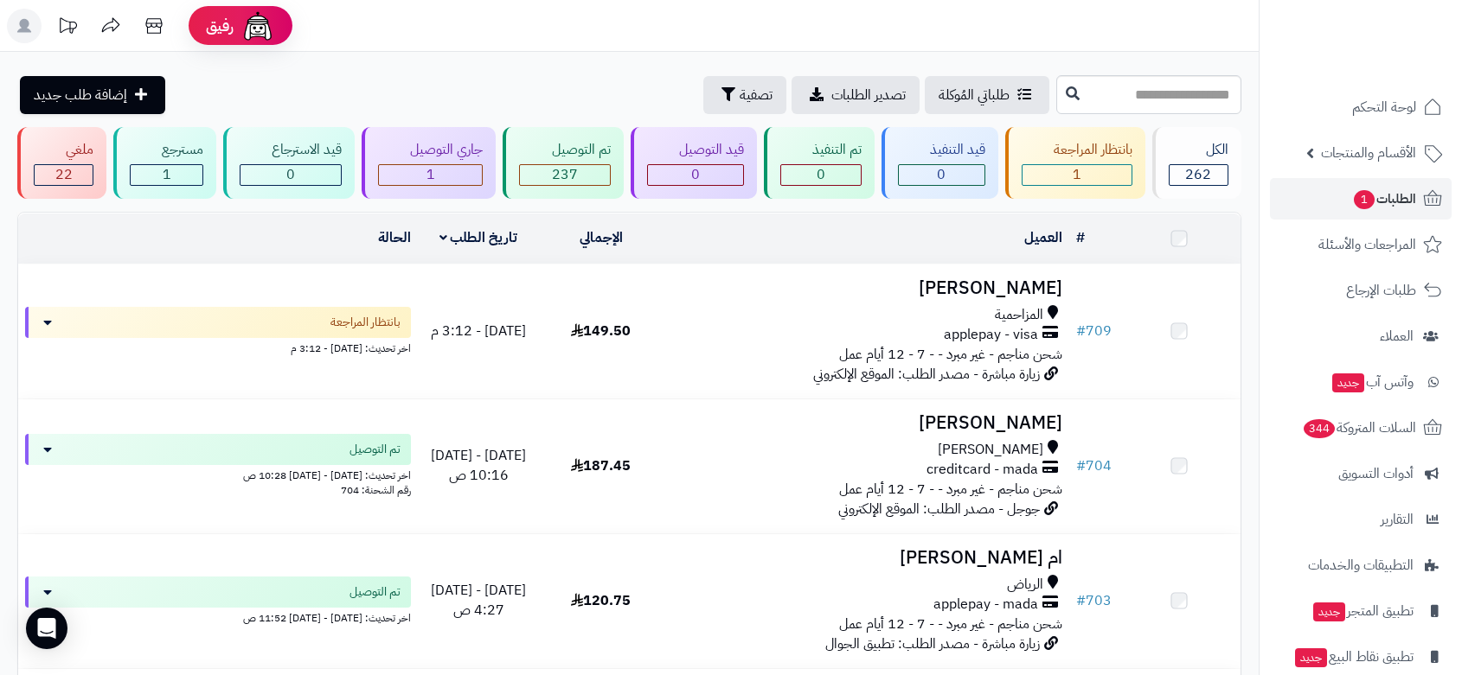 The height and width of the screenshot is (675, 1462). What do you see at coordinates (1394, 41) in the screenshot?
I see `img: logo-2.png` at bounding box center [1394, 41].